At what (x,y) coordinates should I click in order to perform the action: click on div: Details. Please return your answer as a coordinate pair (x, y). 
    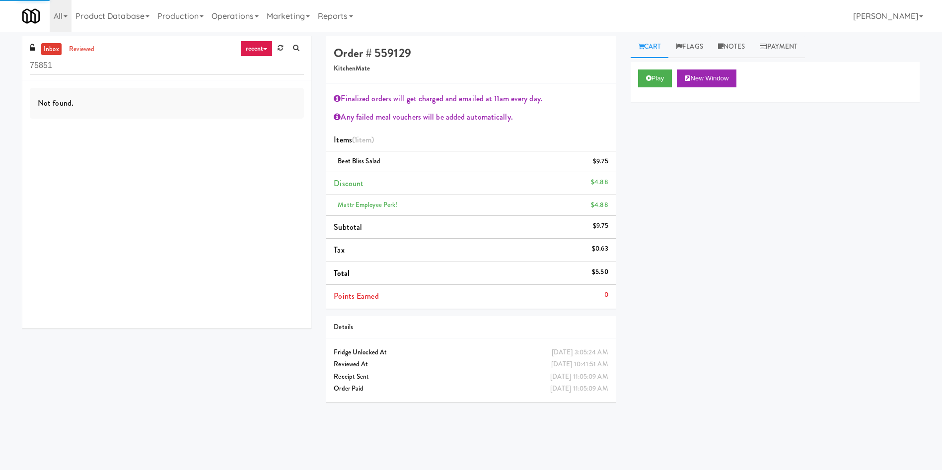
    Looking at the image, I should click on (471, 327).